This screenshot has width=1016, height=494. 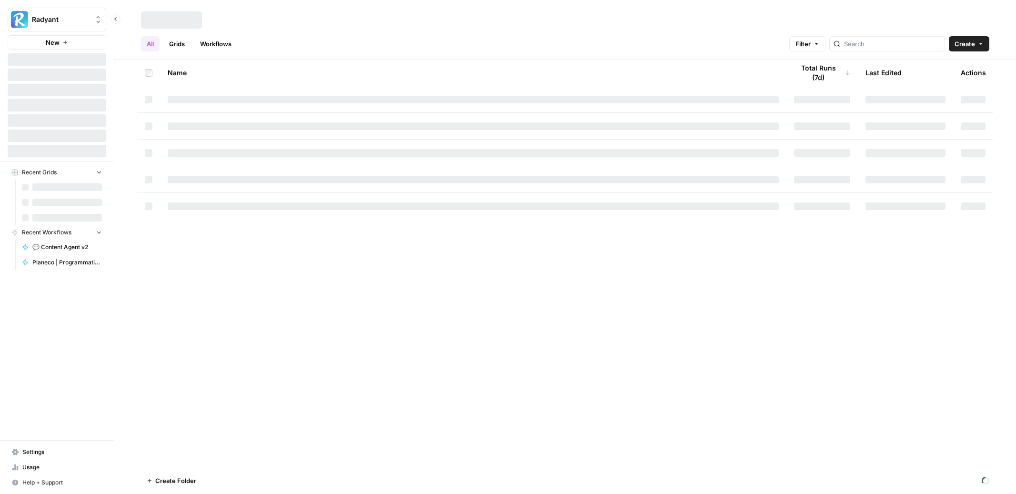 What do you see at coordinates (803, 44) in the screenshot?
I see `span: Filter` at bounding box center [803, 44].